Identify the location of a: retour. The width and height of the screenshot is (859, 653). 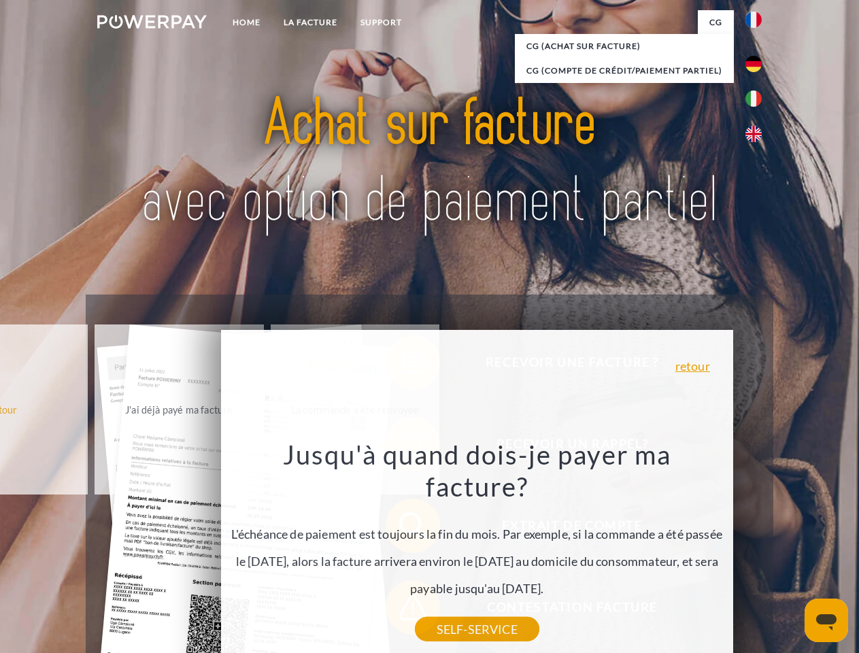
(693, 366).